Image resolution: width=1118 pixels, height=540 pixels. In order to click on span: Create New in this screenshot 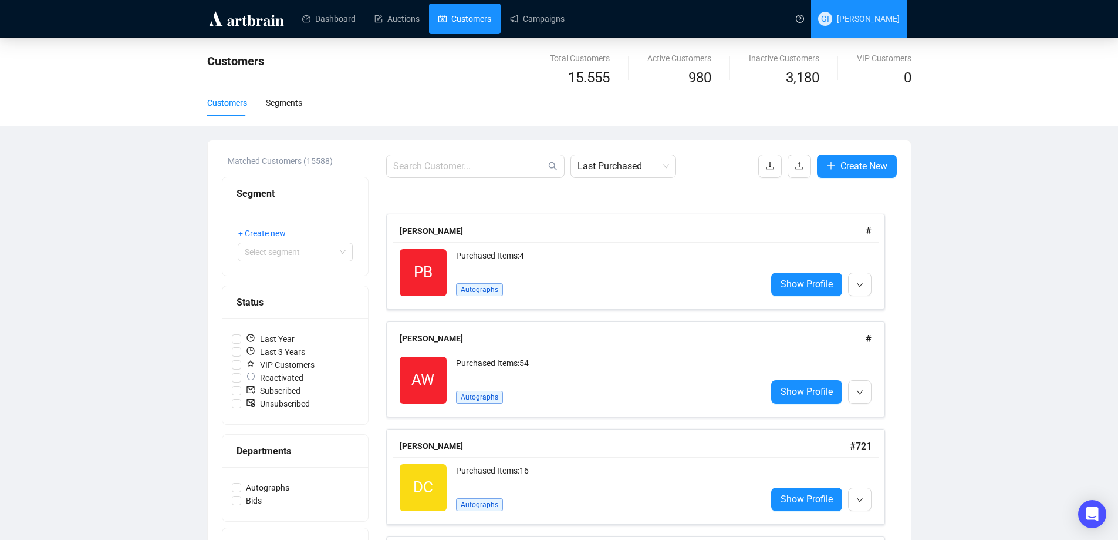, I will do `click(864, 166)`.